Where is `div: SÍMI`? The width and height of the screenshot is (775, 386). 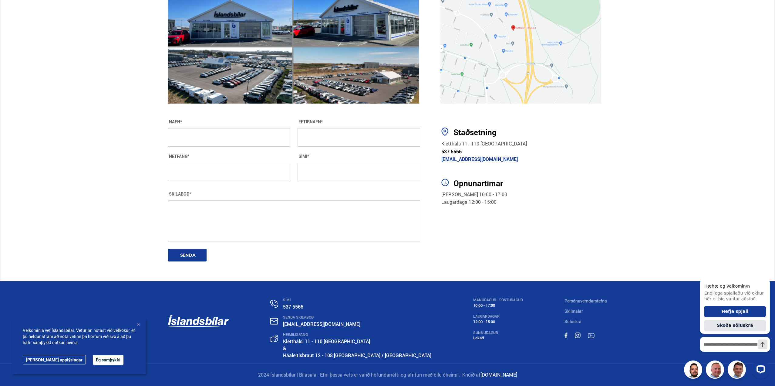 div: SÍMI is located at coordinates (357, 300).